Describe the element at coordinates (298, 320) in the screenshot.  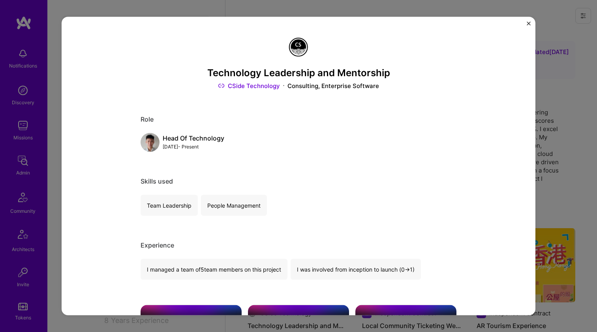
I see `div: 25%` at that location.